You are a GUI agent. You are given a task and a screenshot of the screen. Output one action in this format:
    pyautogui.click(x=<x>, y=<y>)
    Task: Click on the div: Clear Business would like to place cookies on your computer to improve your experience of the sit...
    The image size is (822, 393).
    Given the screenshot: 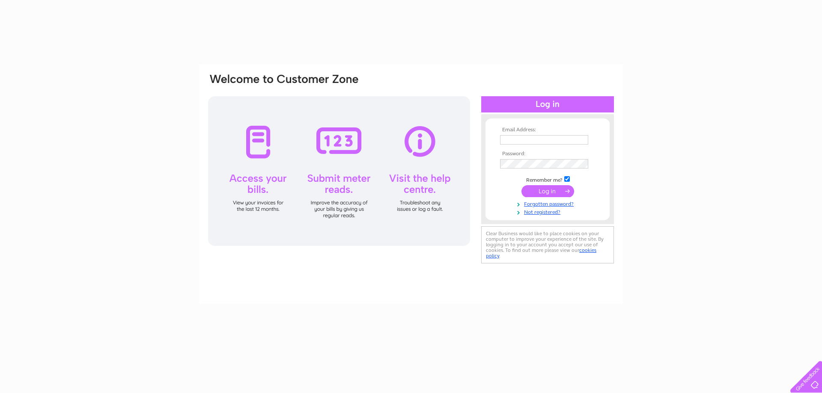 What is the action you would take?
    pyautogui.click(x=548, y=245)
    